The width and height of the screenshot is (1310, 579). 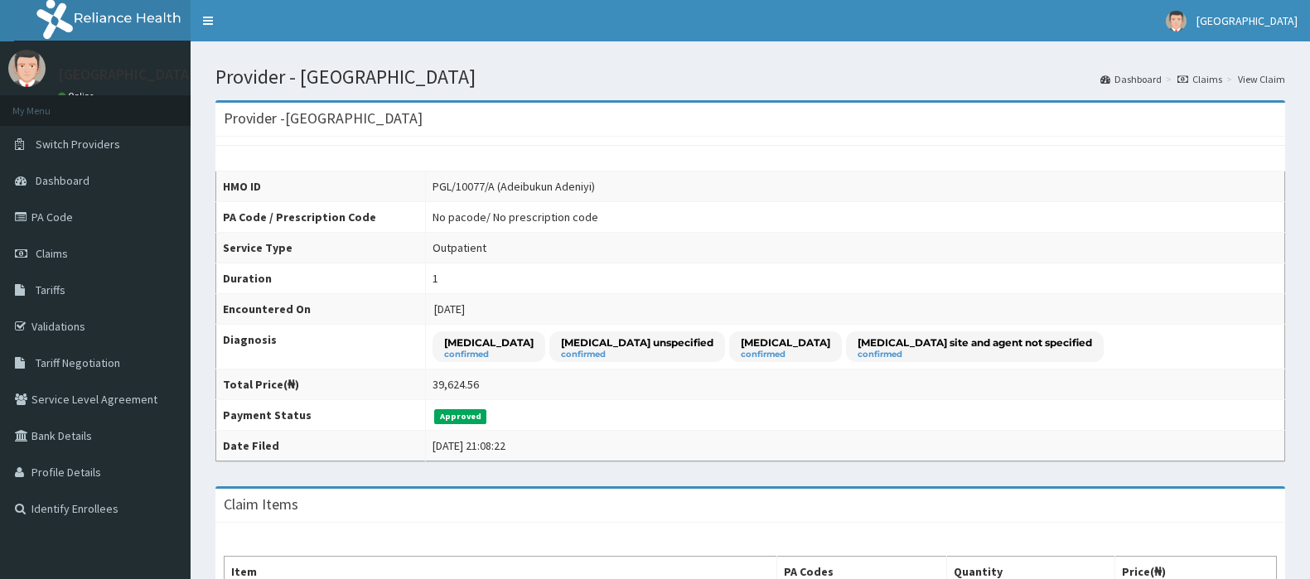 I want to click on th: Payment Status, so click(x=321, y=415).